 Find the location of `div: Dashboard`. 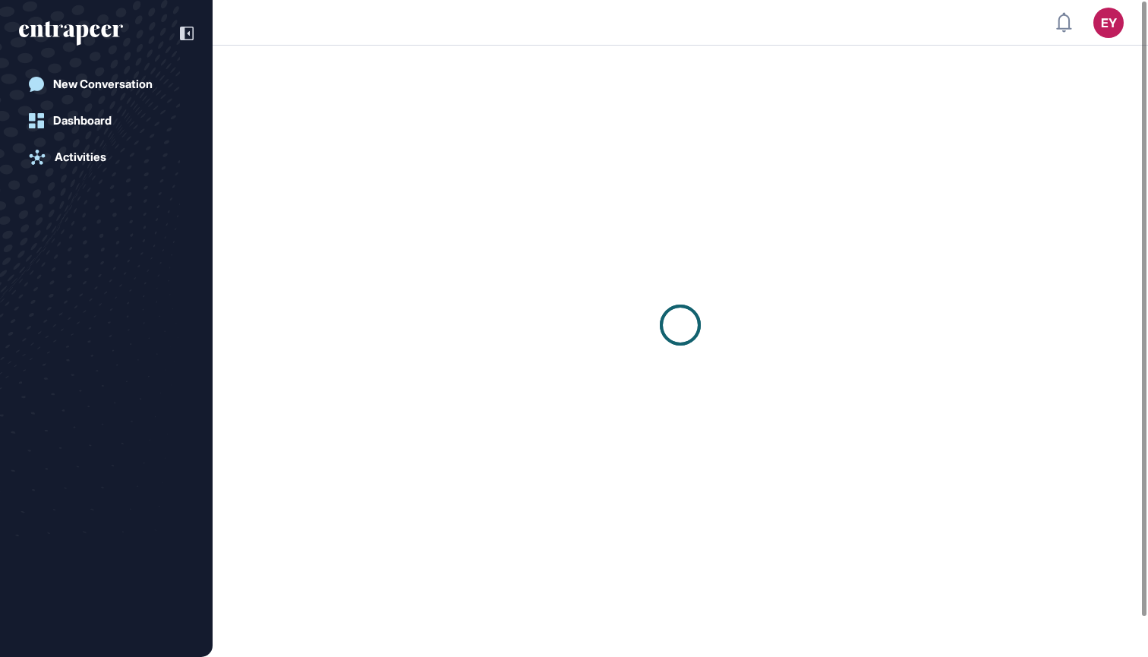

div: Dashboard is located at coordinates (82, 121).